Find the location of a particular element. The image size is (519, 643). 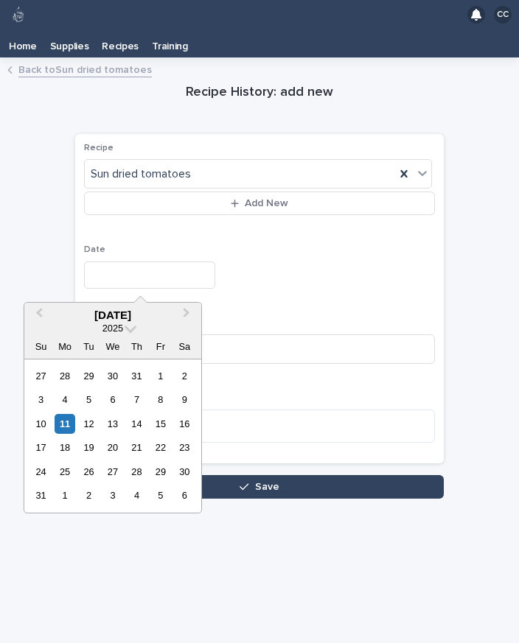

div: Choose Saturday, August 2nd, 2025 is located at coordinates (184, 376).